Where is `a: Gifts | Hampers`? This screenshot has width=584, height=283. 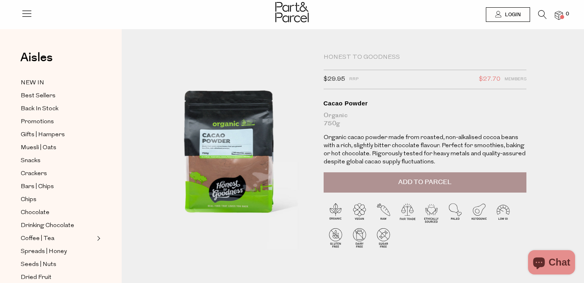 a: Gifts | Hampers is located at coordinates (58, 135).